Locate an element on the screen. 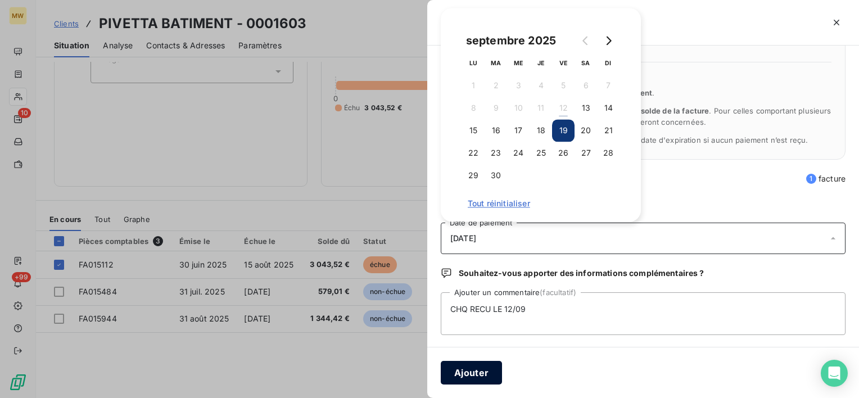  span: Tout réinitialiser is located at coordinates (541, 204).